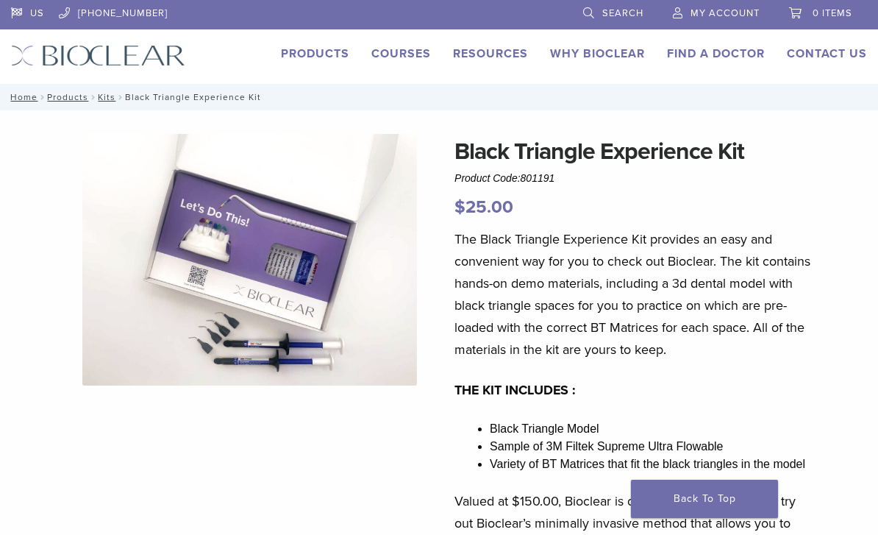 The image size is (878, 535). What do you see at coordinates (705, 499) in the screenshot?
I see `a: Back To Top` at bounding box center [705, 499].